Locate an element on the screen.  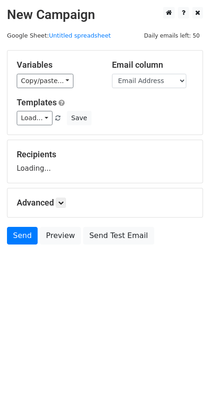
h2: New Campaign is located at coordinates (105, 15).